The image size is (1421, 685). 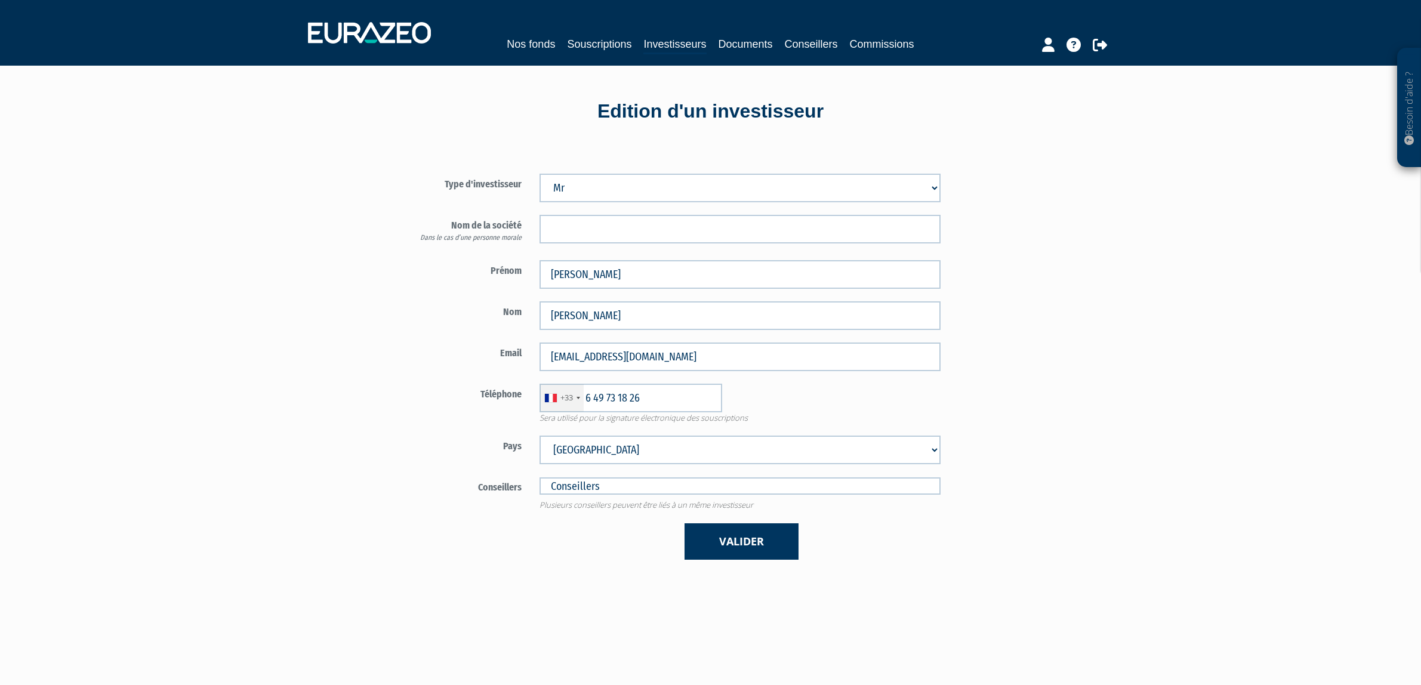 What do you see at coordinates (461, 393) in the screenshot?
I see `label: Téléphone` at bounding box center [461, 393].